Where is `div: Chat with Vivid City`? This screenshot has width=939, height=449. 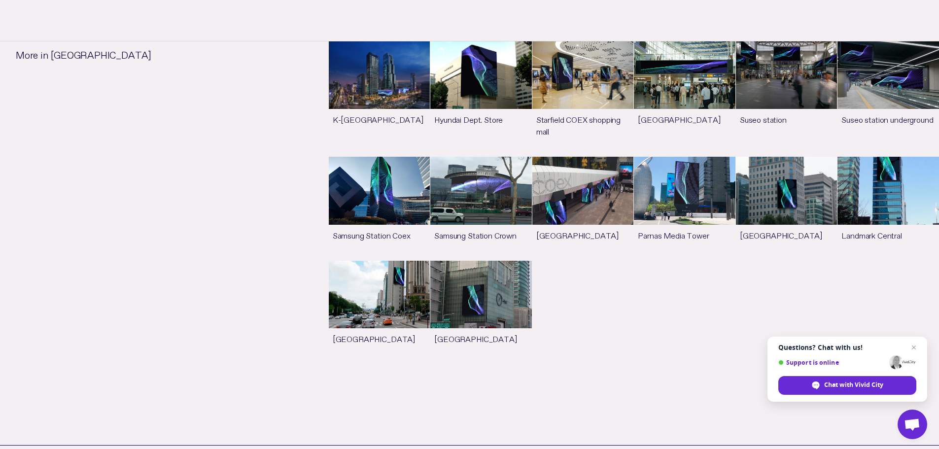
div: Chat with Vivid City is located at coordinates (848, 386).